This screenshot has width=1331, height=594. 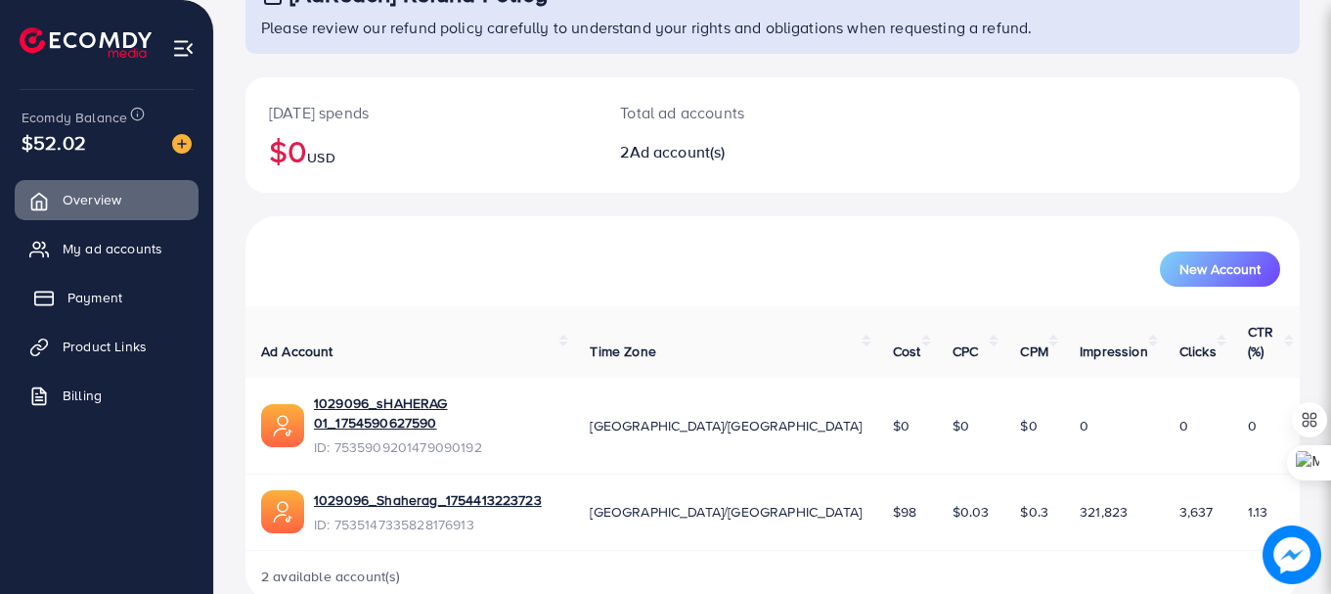 What do you see at coordinates (421, 151) in the screenshot?
I see `h2: $0` at bounding box center [421, 151].